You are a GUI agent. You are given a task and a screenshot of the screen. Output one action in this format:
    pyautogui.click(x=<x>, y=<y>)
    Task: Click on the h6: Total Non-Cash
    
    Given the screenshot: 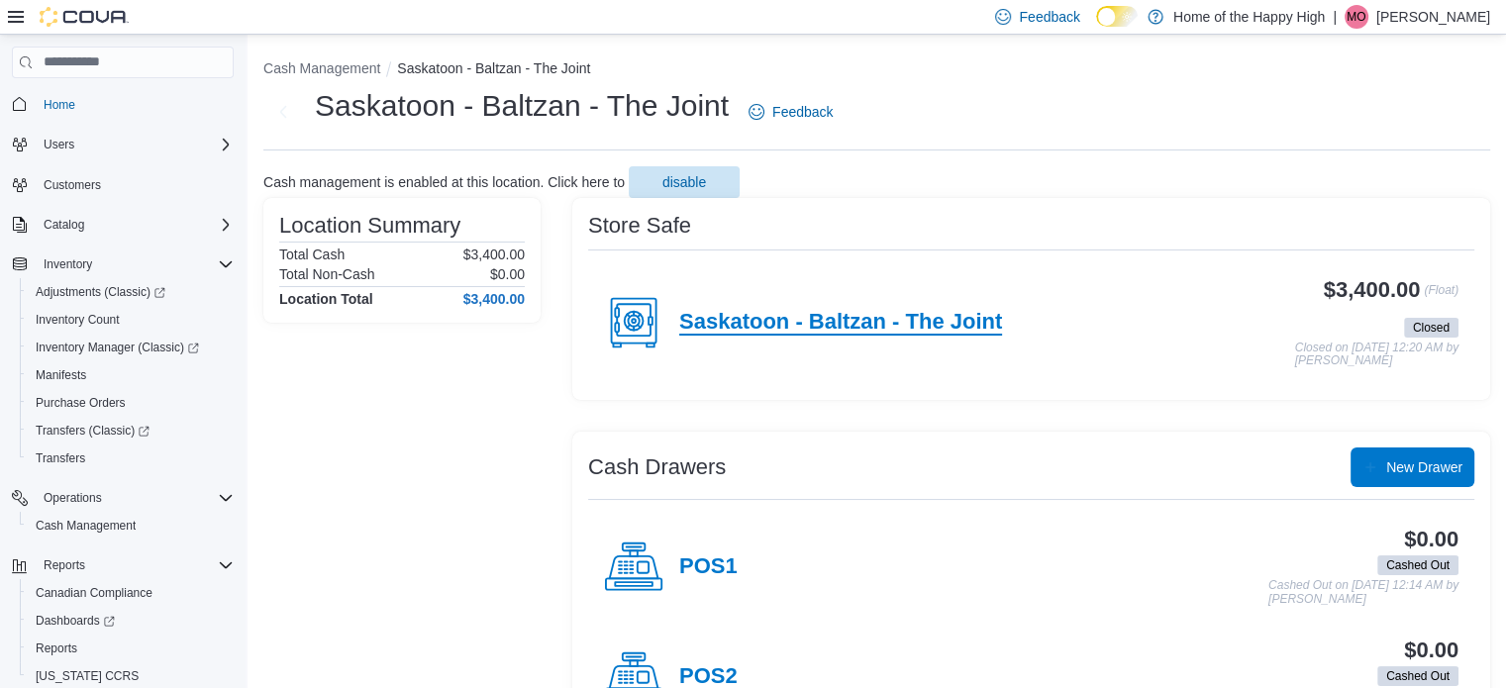 What is the action you would take?
    pyautogui.click(x=327, y=274)
    